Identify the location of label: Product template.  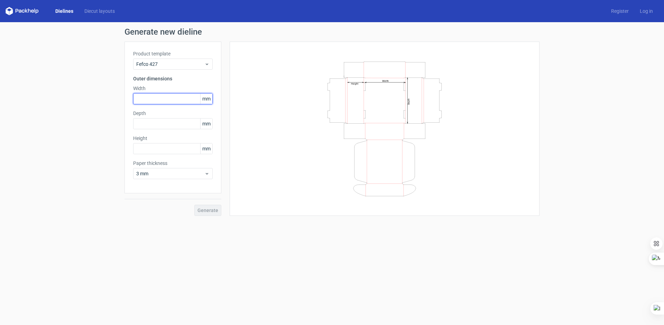
(173, 54).